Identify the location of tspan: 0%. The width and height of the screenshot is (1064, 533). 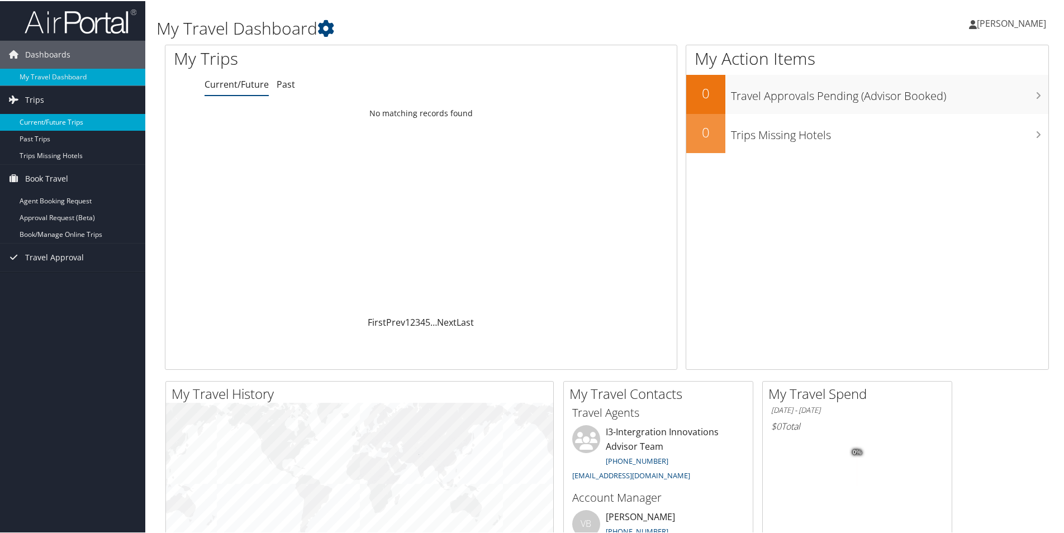
(857, 452).